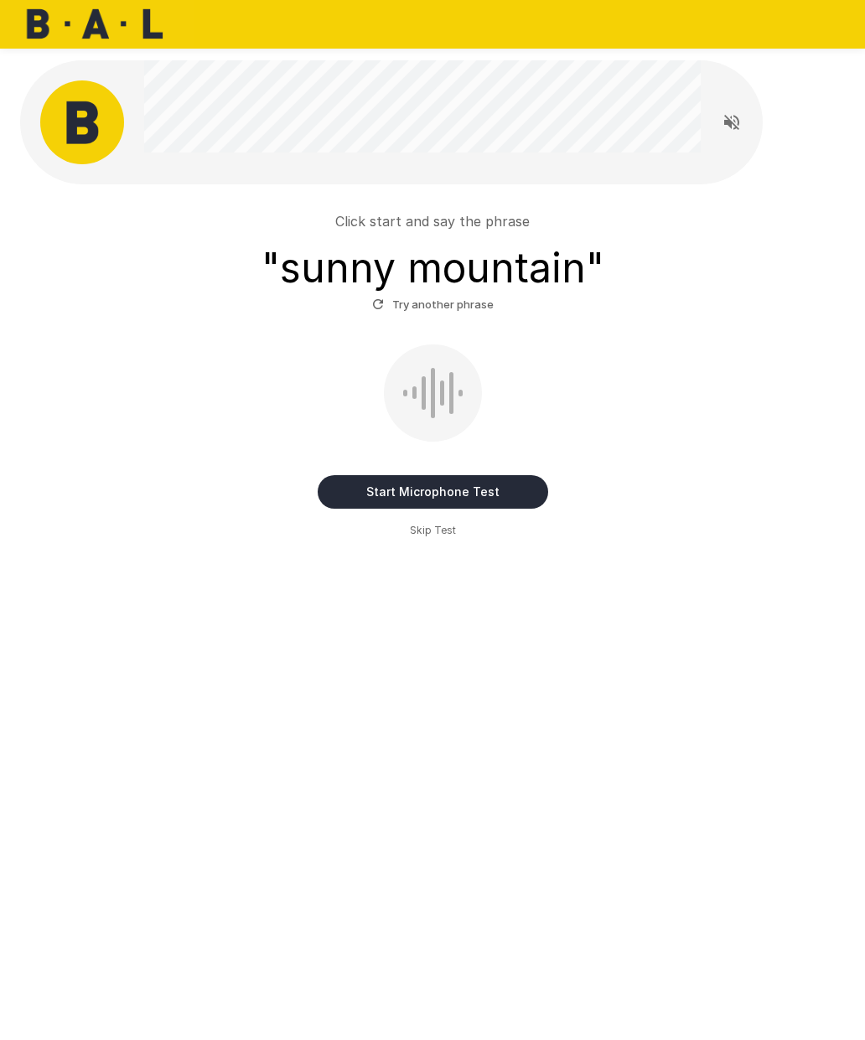  I want to click on img: bal_avatar.png, so click(82, 122).